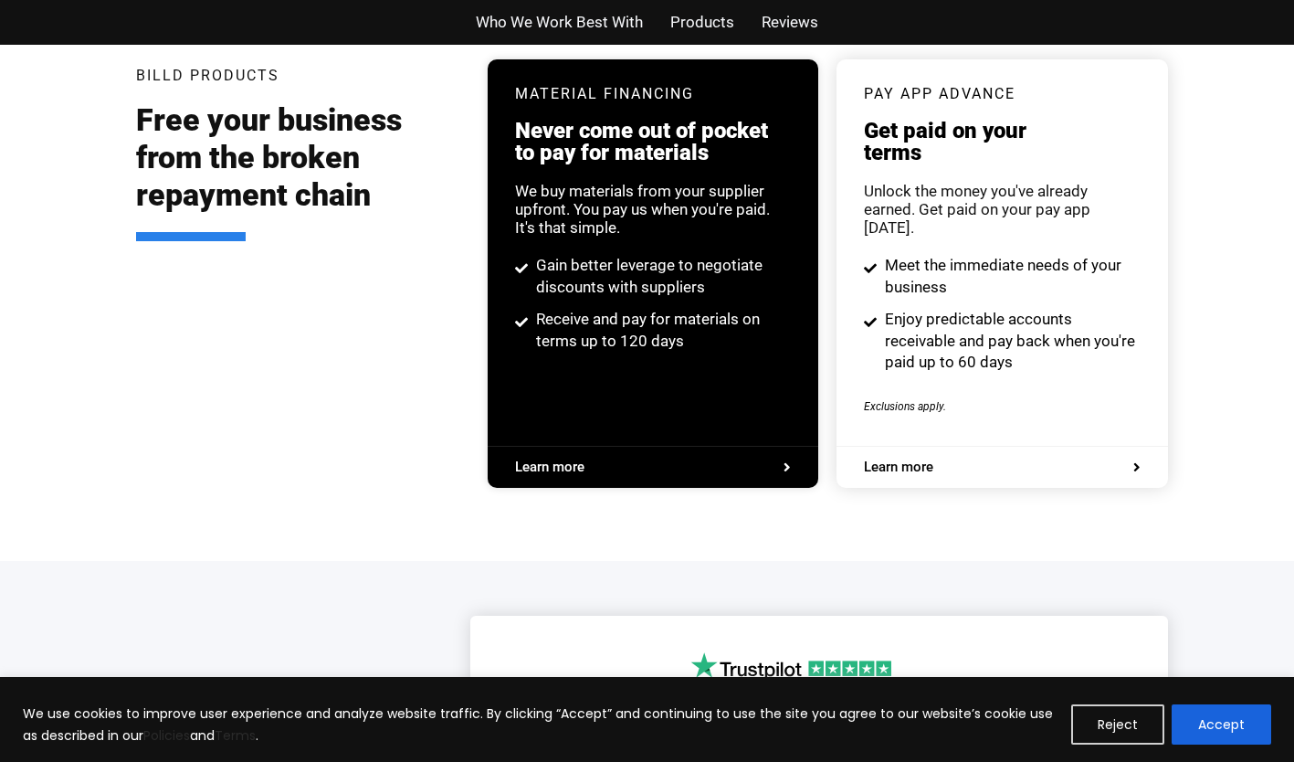 This screenshot has width=1294, height=762. Describe the element at coordinates (653, 142) in the screenshot. I see `h3: Never come out of pocket to pay for materials` at that location.